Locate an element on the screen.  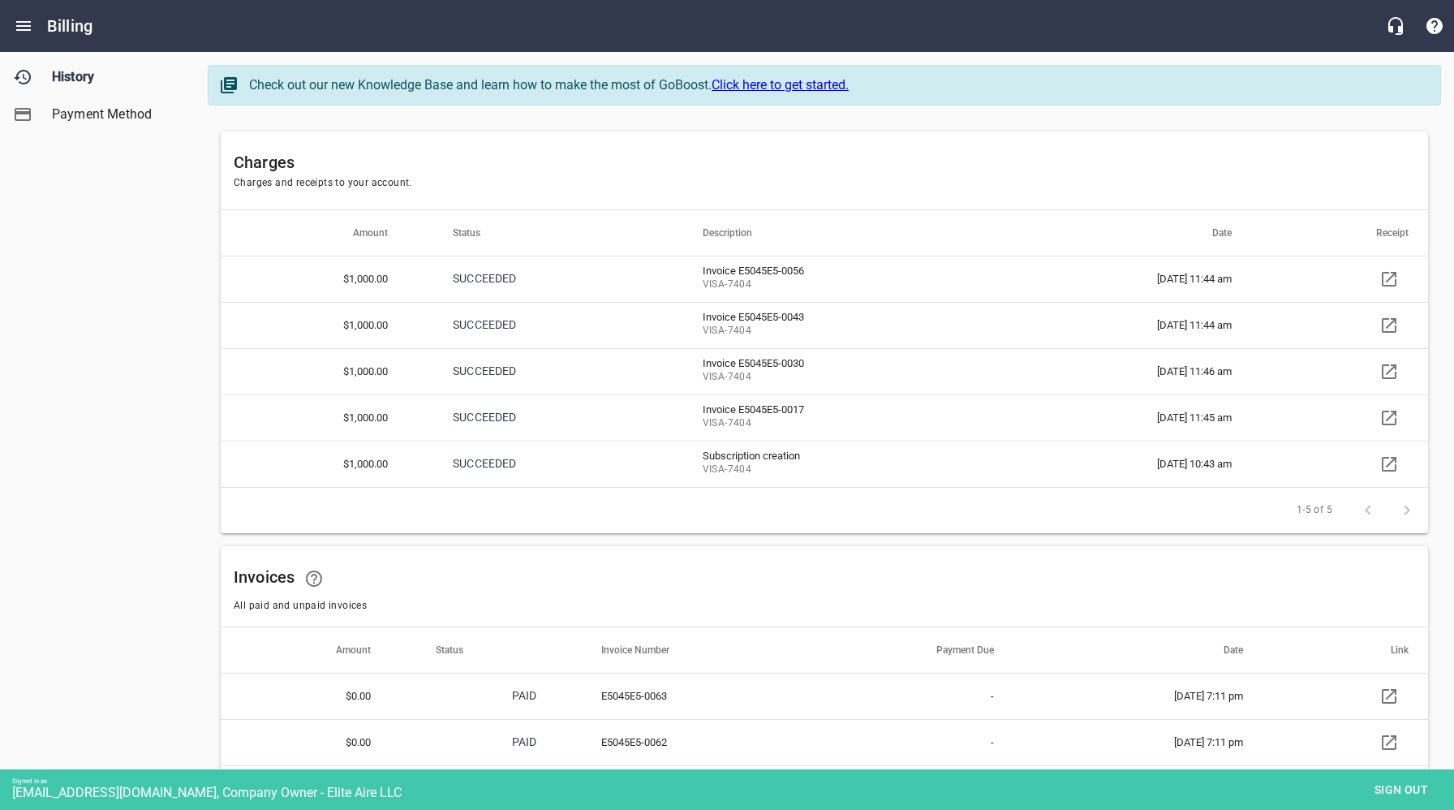
td: E5045E5-0062 is located at coordinates (700, 742).